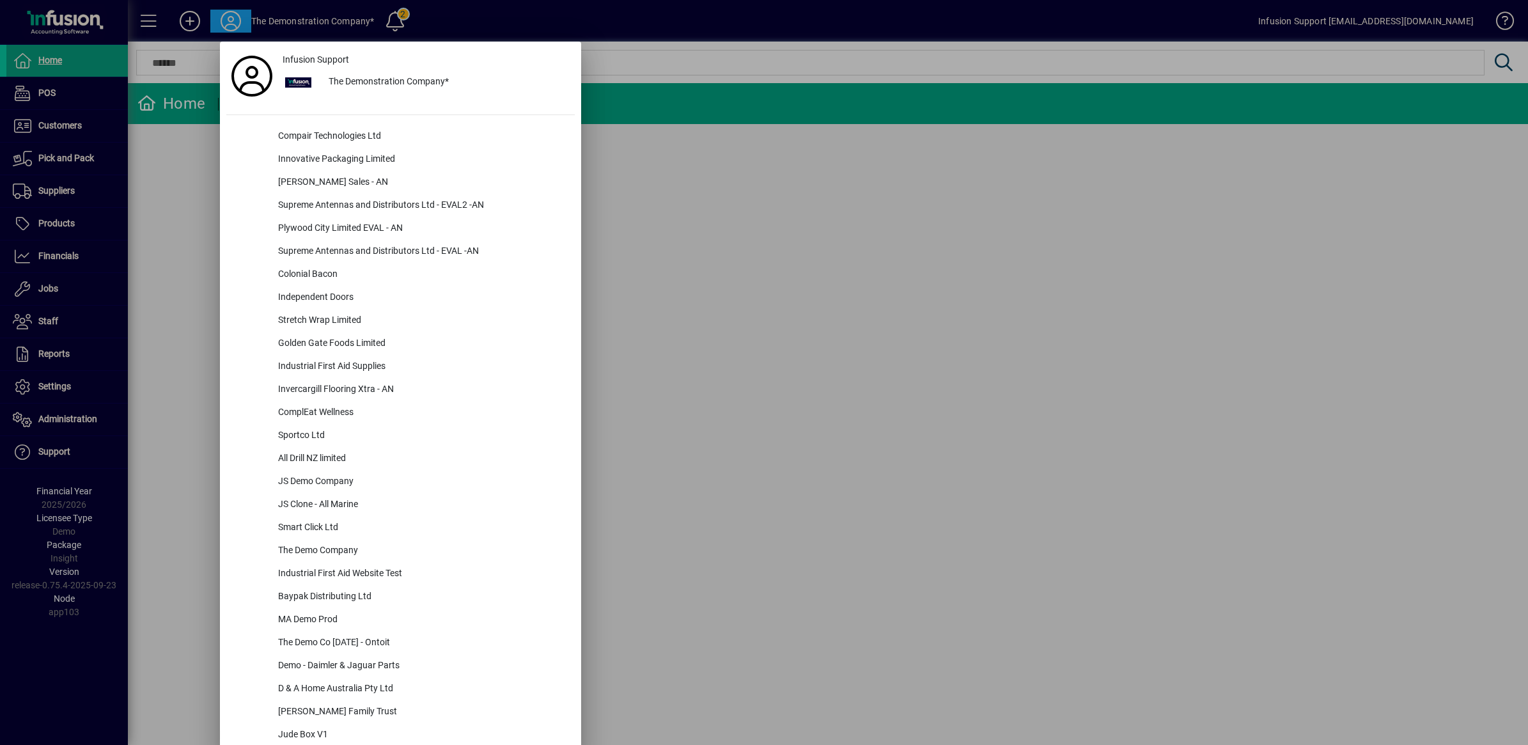 The width and height of the screenshot is (1528, 745). Describe the element at coordinates (446, 82) in the screenshot. I see `div: The Demonstration Company*` at that location.